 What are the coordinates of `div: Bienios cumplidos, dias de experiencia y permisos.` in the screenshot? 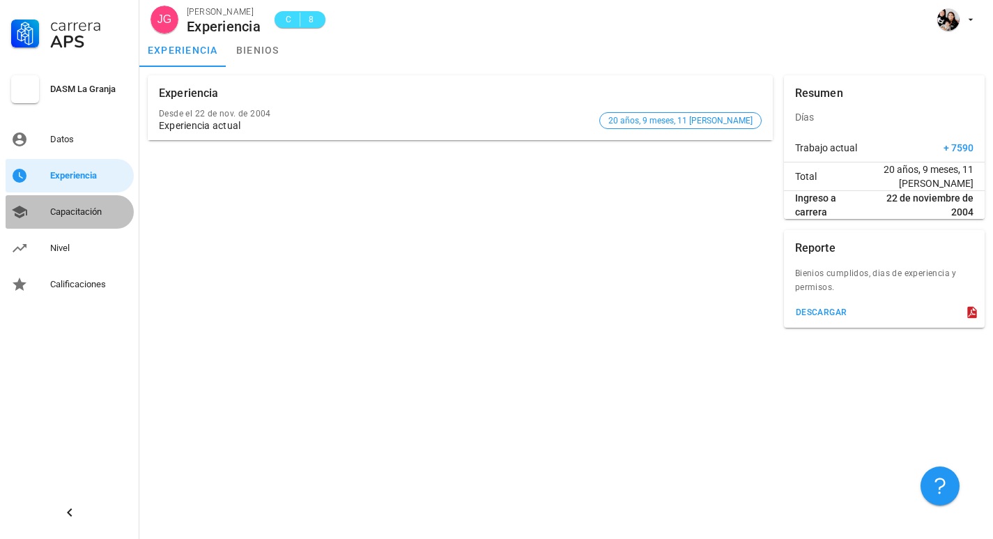 It's located at (885, 284).